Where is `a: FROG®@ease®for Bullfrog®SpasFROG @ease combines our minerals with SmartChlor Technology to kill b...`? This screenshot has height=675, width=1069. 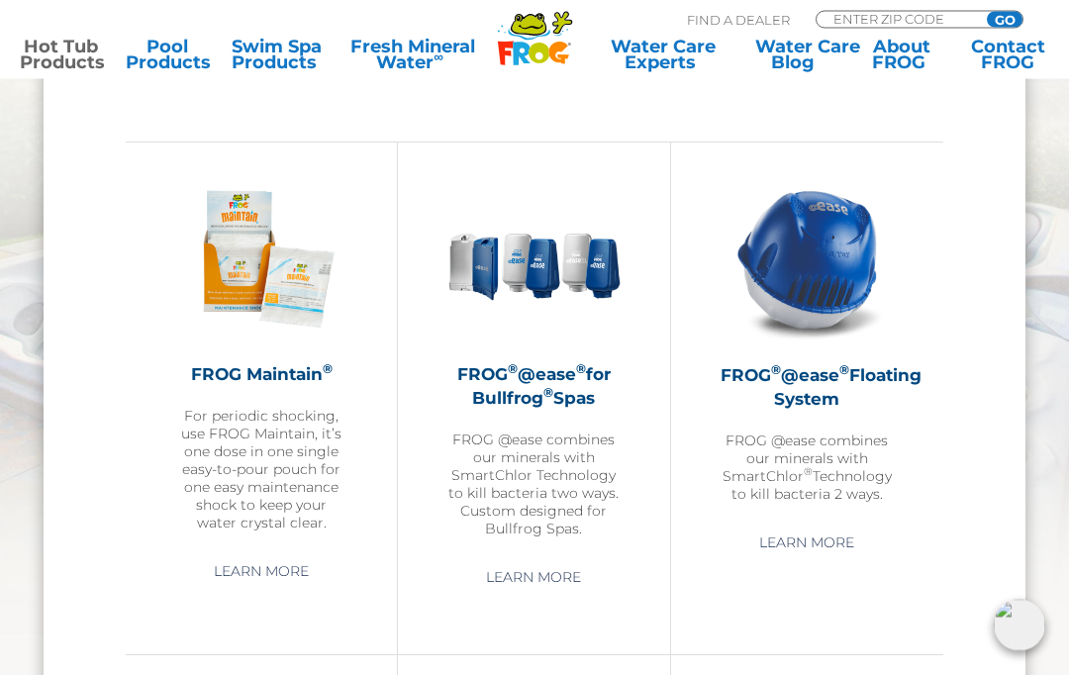
a: FROG®@ease®for Bullfrog®SpasFROG @ease combines our minerals with SmartChlor Technology to kill b... is located at coordinates (533, 355).